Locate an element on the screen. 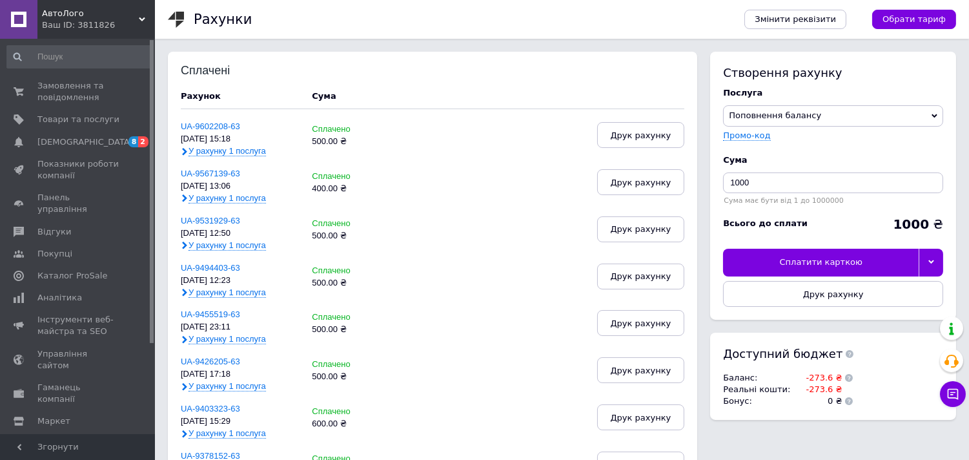 The image size is (969, 460). span: Обрати тариф is located at coordinates (914, 19).